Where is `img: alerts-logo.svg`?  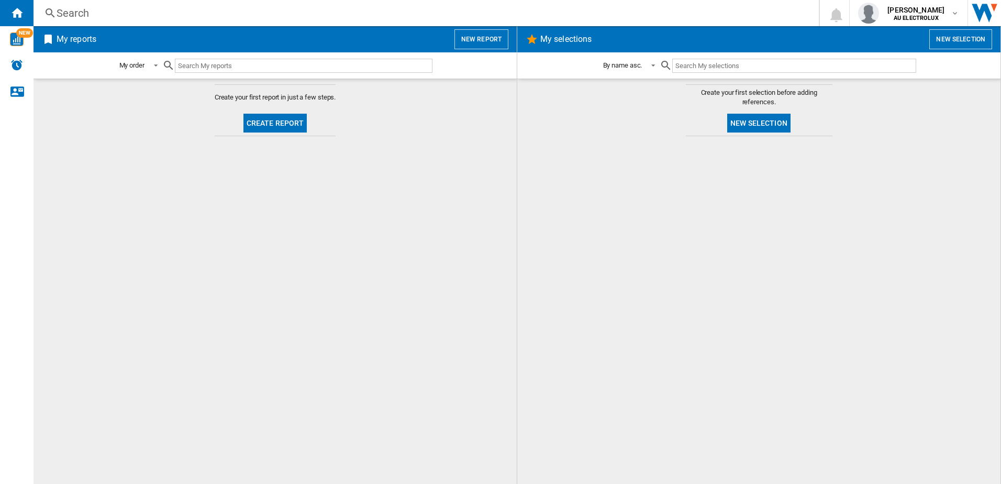 img: alerts-logo.svg is located at coordinates (17, 65).